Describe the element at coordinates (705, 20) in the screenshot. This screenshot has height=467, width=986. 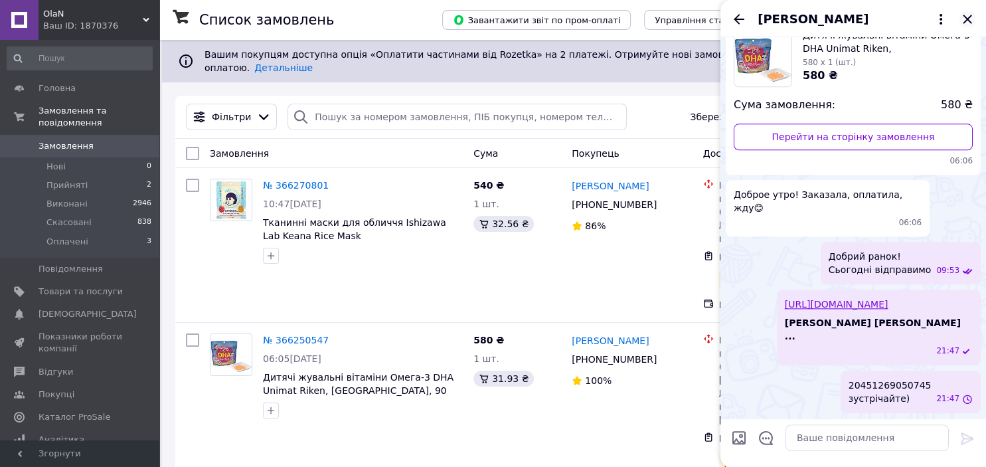
I see `button: Управління статусами` at that location.